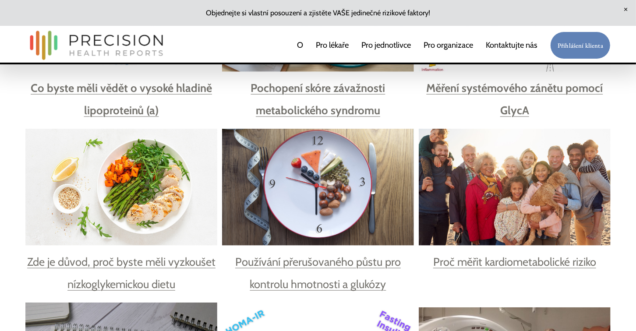 This screenshot has height=331, width=636. I want to click on a: rozbalovací nabídka složek, so click(448, 45).